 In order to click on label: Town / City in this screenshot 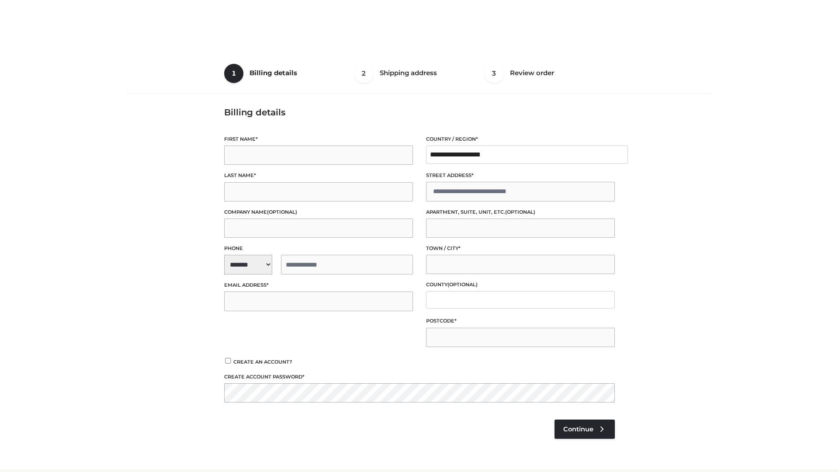, I will do `click(521, 248)`.